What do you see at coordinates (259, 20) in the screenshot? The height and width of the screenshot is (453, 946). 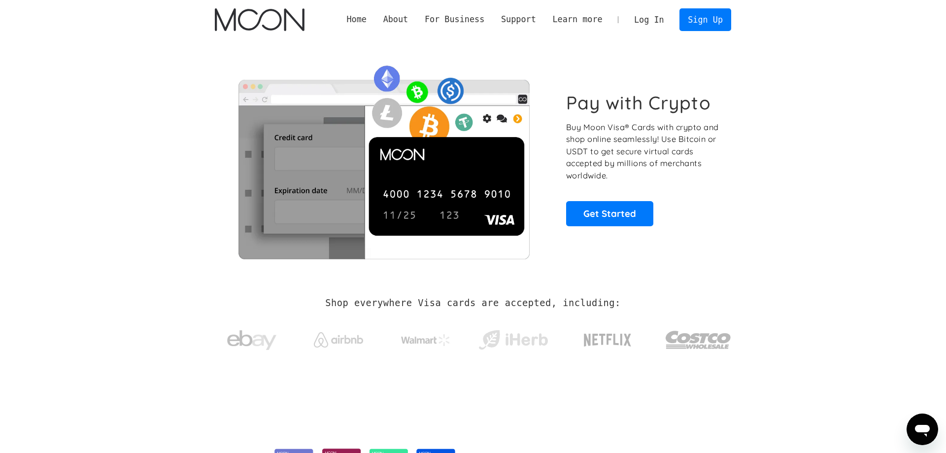 I see `img: Moon Logo` at bounding box center [259, 20].